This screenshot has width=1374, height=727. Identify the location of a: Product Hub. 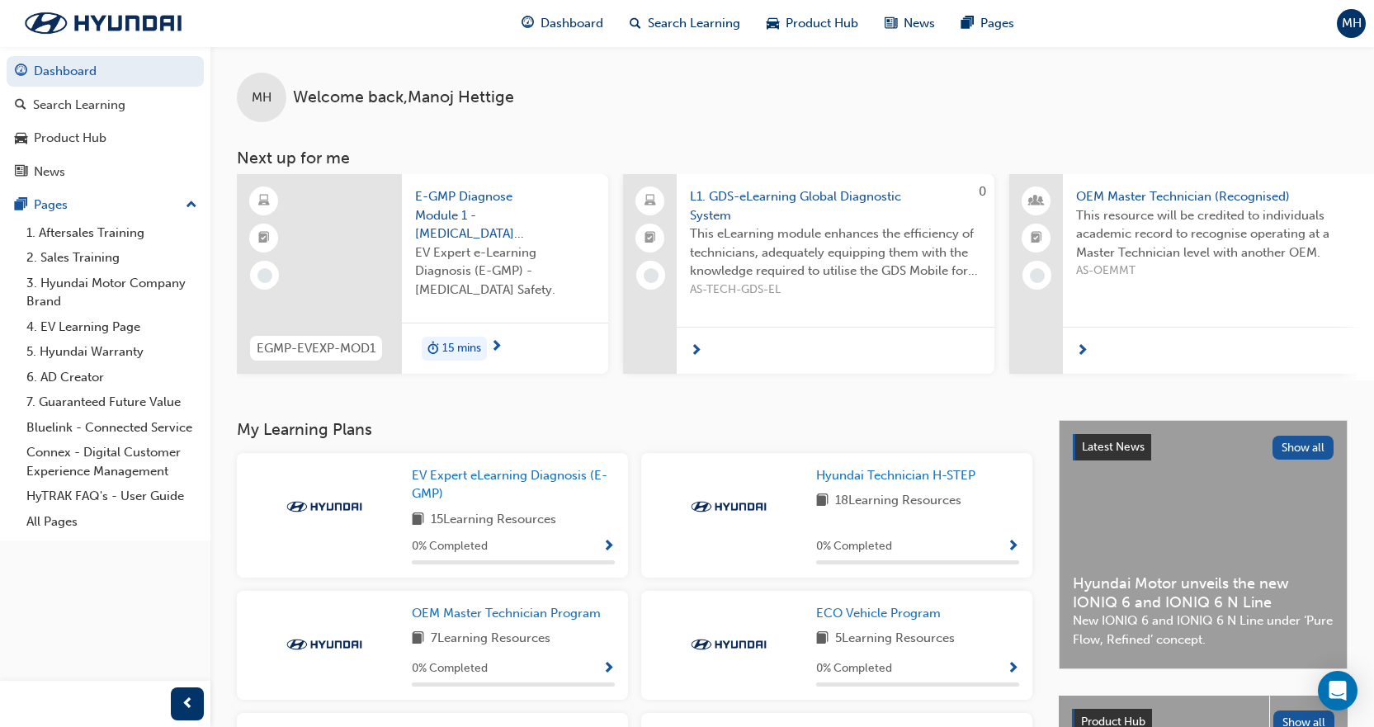
(105, 138).